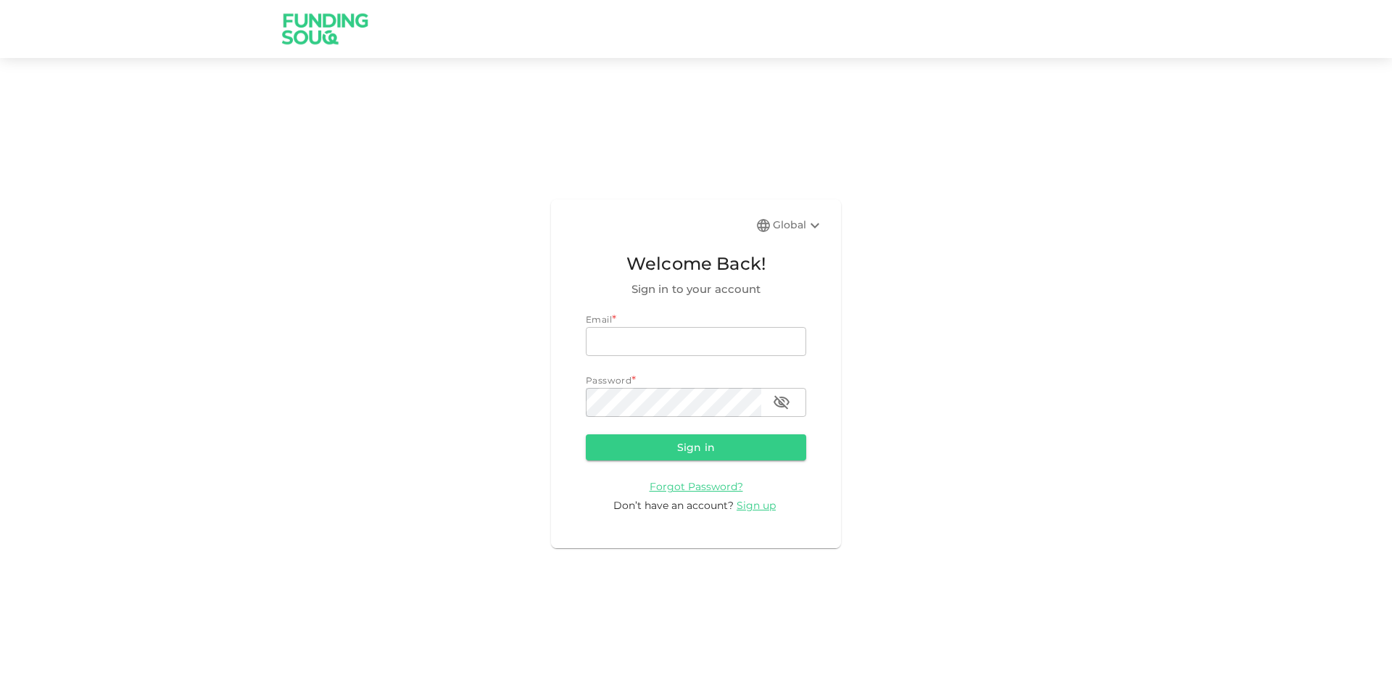 The height and width of the screenshot is (691, 1392). What do you see at coordinates (696, 487) in the screenshot?
I see `span: Forgot Password?` at bounding box center [696, 487].